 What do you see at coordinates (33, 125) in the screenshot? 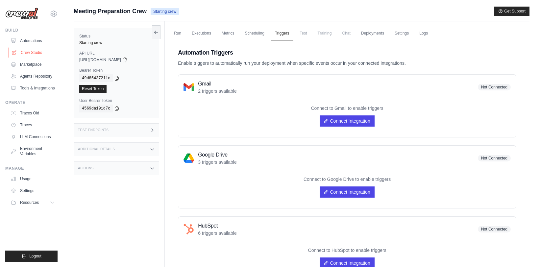
I see `a: Traces` at bounding box center [33, 125].